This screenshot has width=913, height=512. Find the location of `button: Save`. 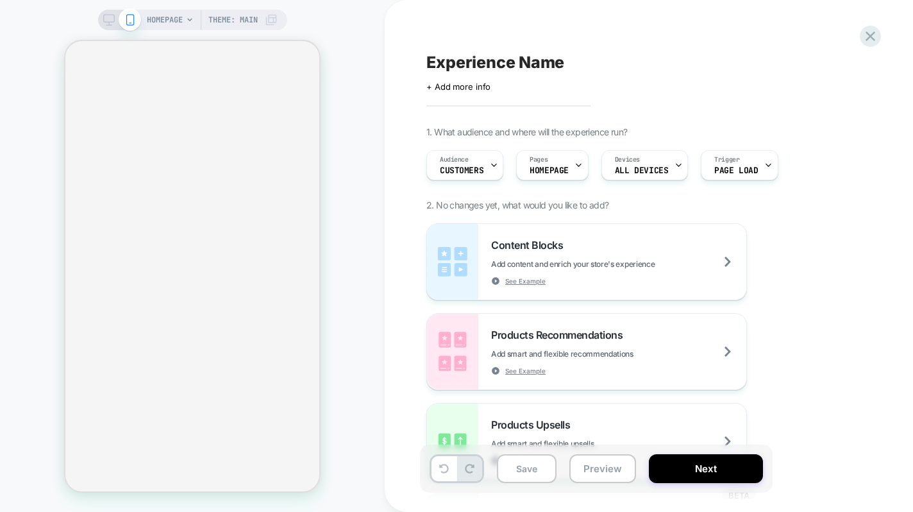

button: Save is located at coordinates (526, 468).